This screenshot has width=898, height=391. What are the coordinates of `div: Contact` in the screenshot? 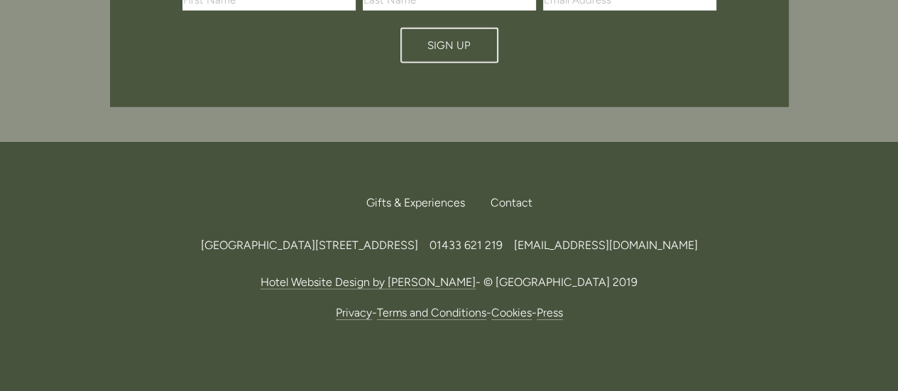 It's located at (505, 203).